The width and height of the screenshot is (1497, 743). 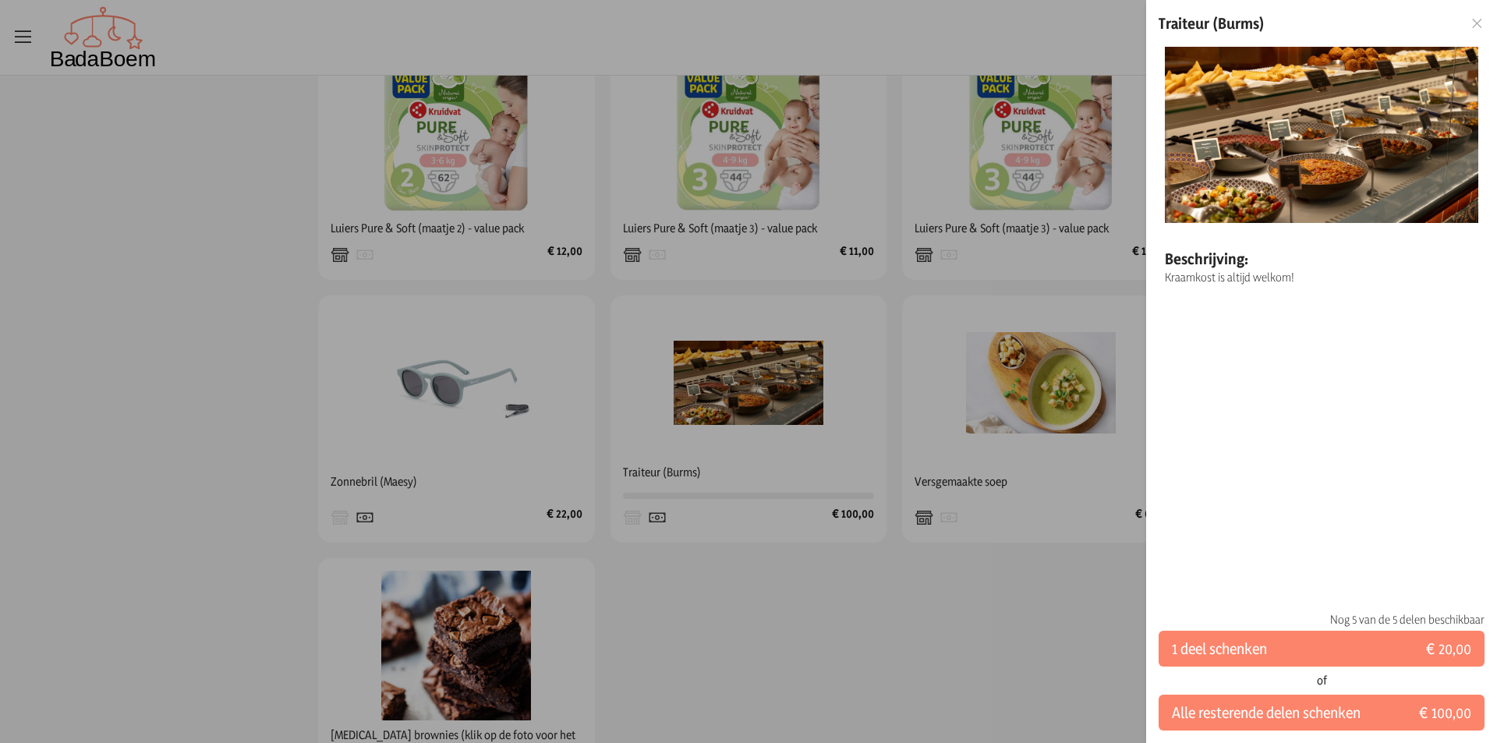 What do you see at coordinates (1321, 619) in the screenshot?
I see `p: Nog 5 van de 5 delen beschikbaar` at bounding box center [1321, 619].